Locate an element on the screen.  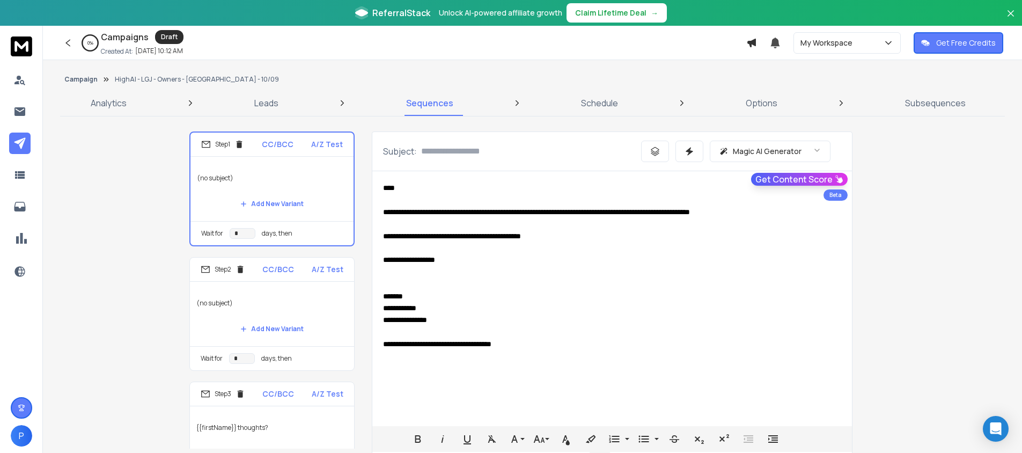
a: Schedule is located at coordinates (599, 103).